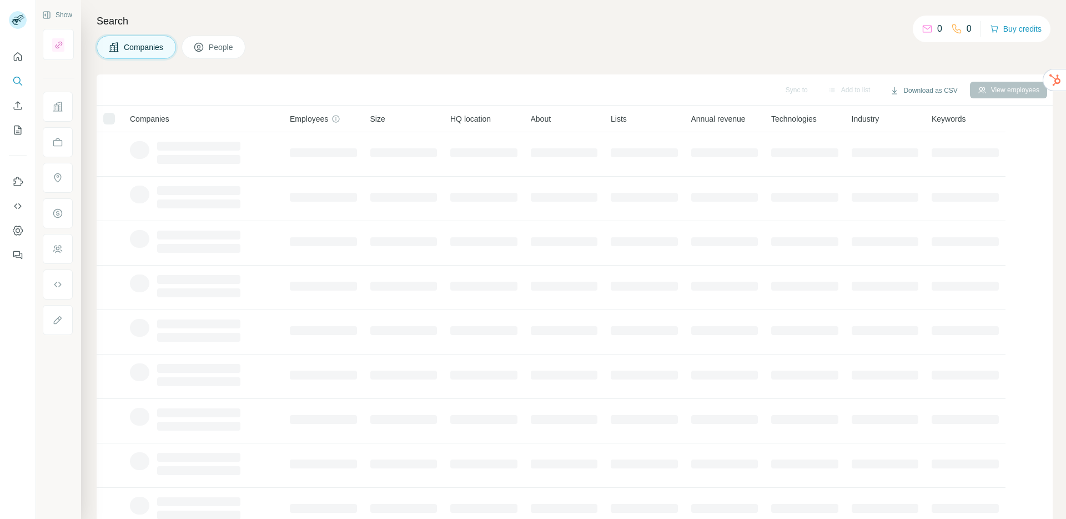  What do you see at coordinates (57, 15) in the screenshot?
I see `button: Show` at bounding box center [57, 15].